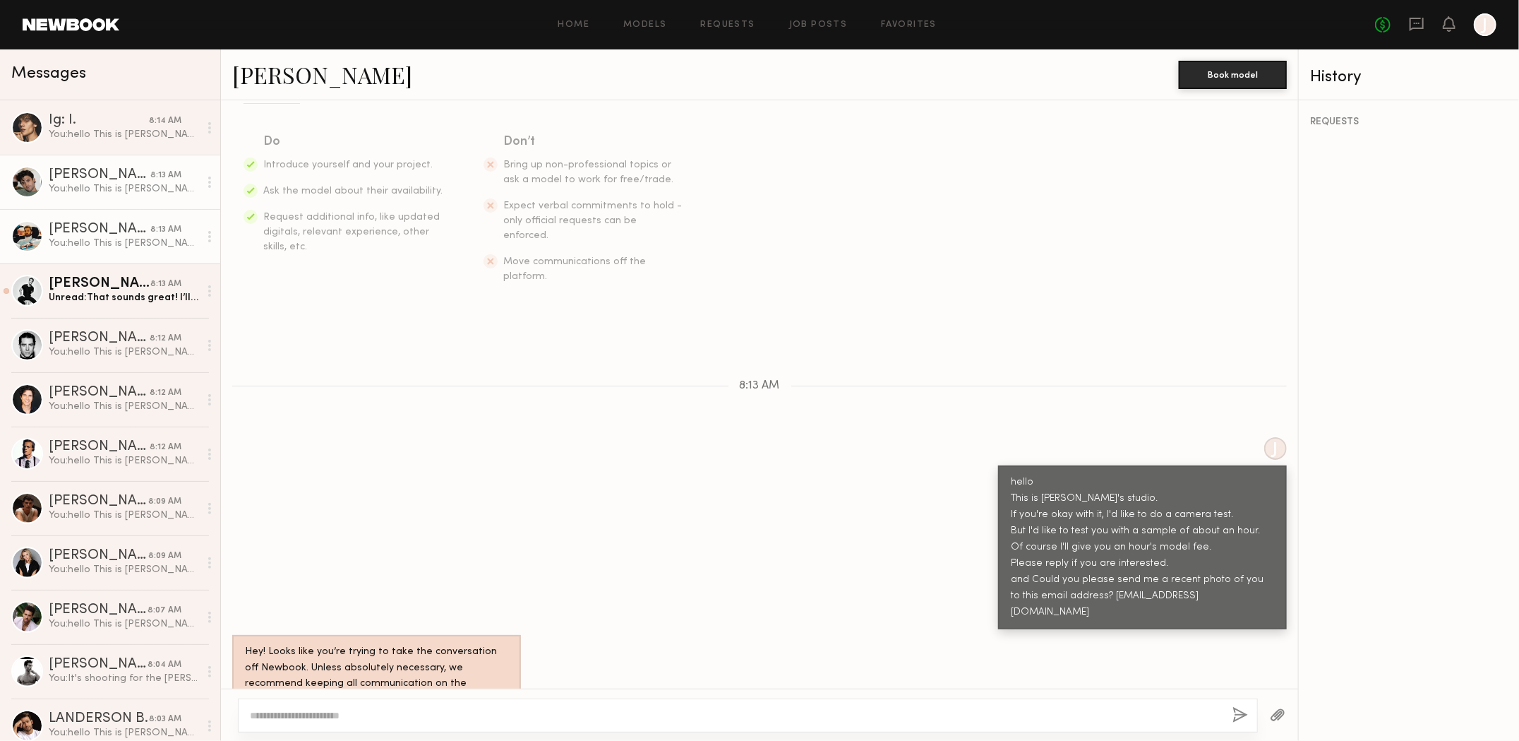 The width and height of the screenshot is (1519, 741). Describe the element at coordinates (588, 172) in the screenshot. I see `span: Bring up non-professional topics or ask a model to work for free/trade.` at that location.